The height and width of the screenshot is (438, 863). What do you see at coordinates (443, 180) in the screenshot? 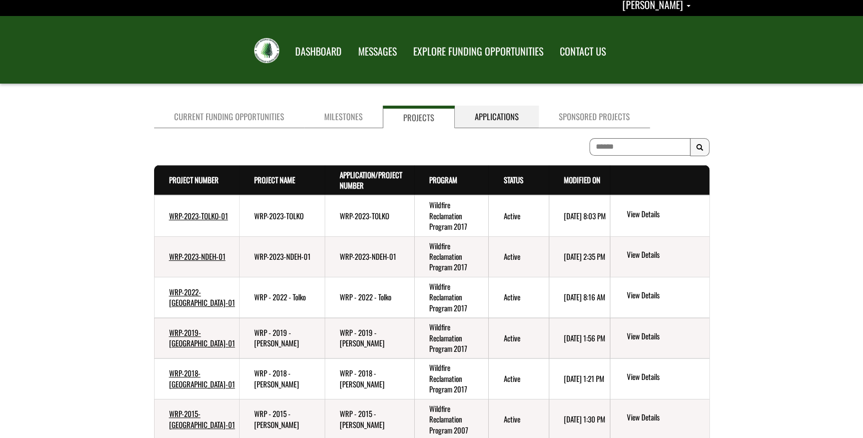
I see `a: Program` at bounding box center [443, 180].